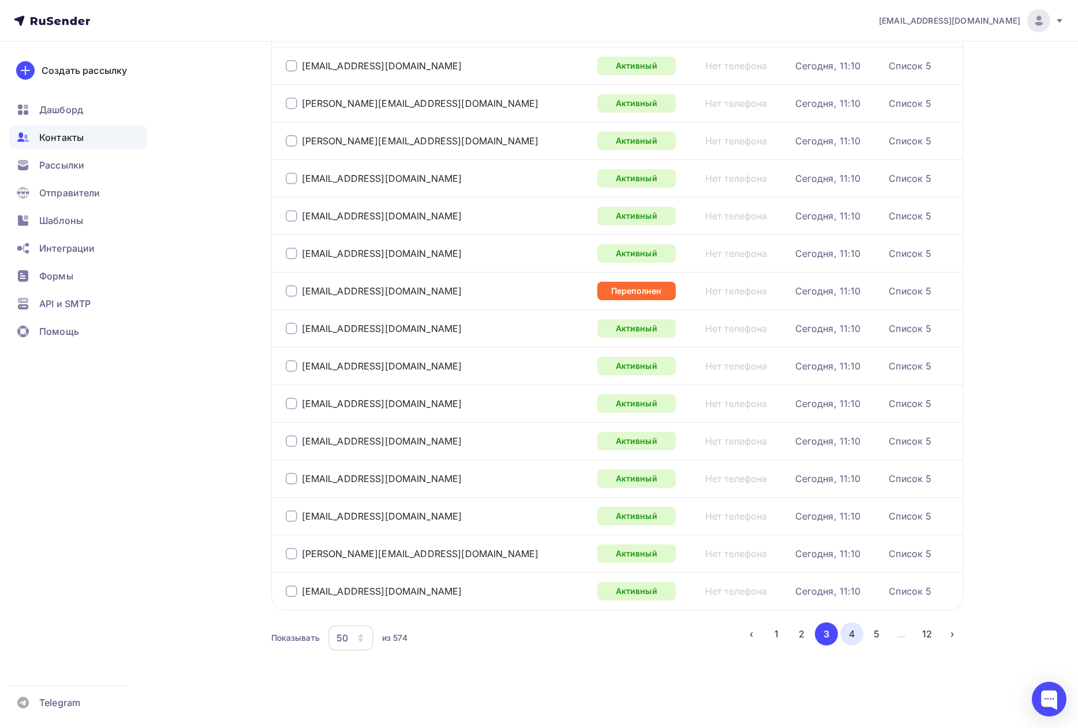 This screenshot has width=1078, height=728. I want to click on button: Go to page 5, so click(877, 634).